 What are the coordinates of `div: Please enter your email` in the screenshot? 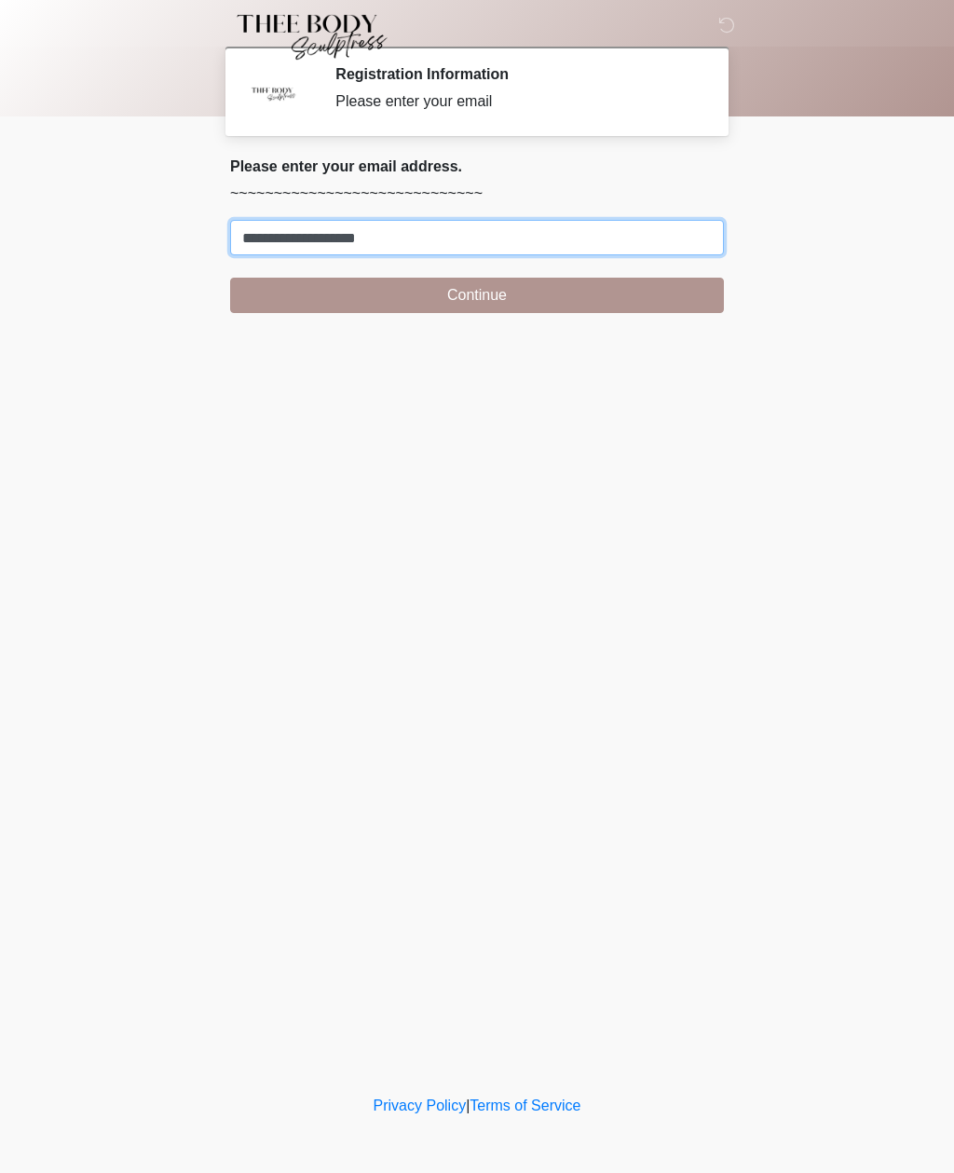 It's located at (515, 102).